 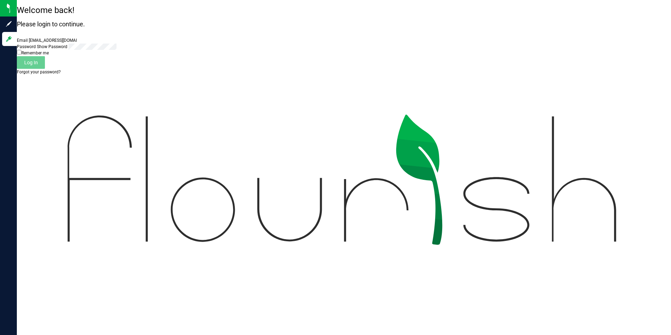 What do you see at coordinates (22, 40) in the screenshot?
I see `label: Email` at bounding box center [22, 40].